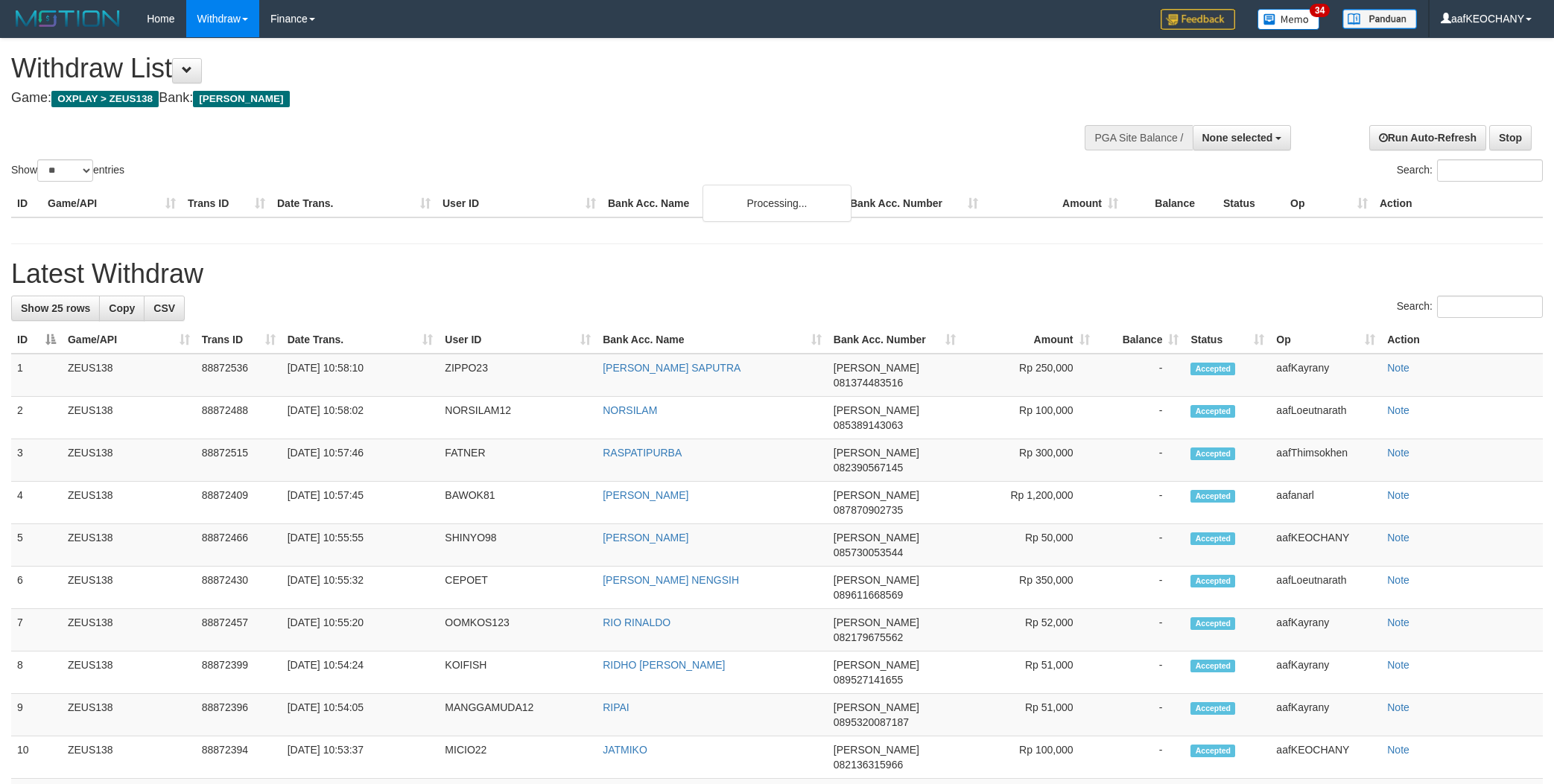  Describe the element at coordinates (1227, 340) in the screenshot. I see `th: Status: activate to sort column ascending` at that location.